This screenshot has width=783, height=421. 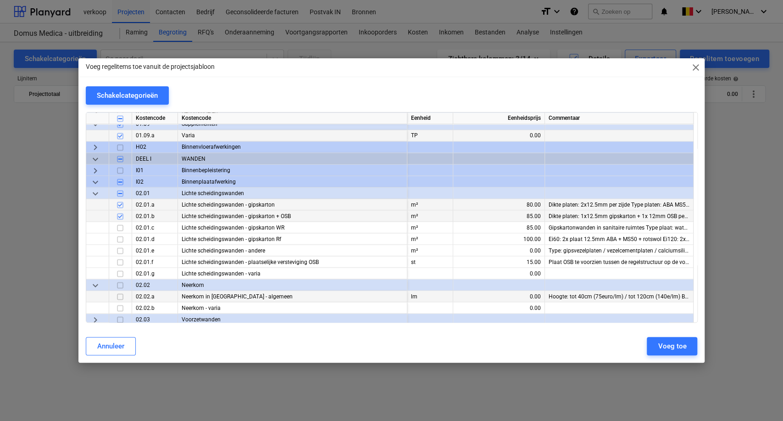 I want to click on div: 02.01.g, so click(x=155, y=273).